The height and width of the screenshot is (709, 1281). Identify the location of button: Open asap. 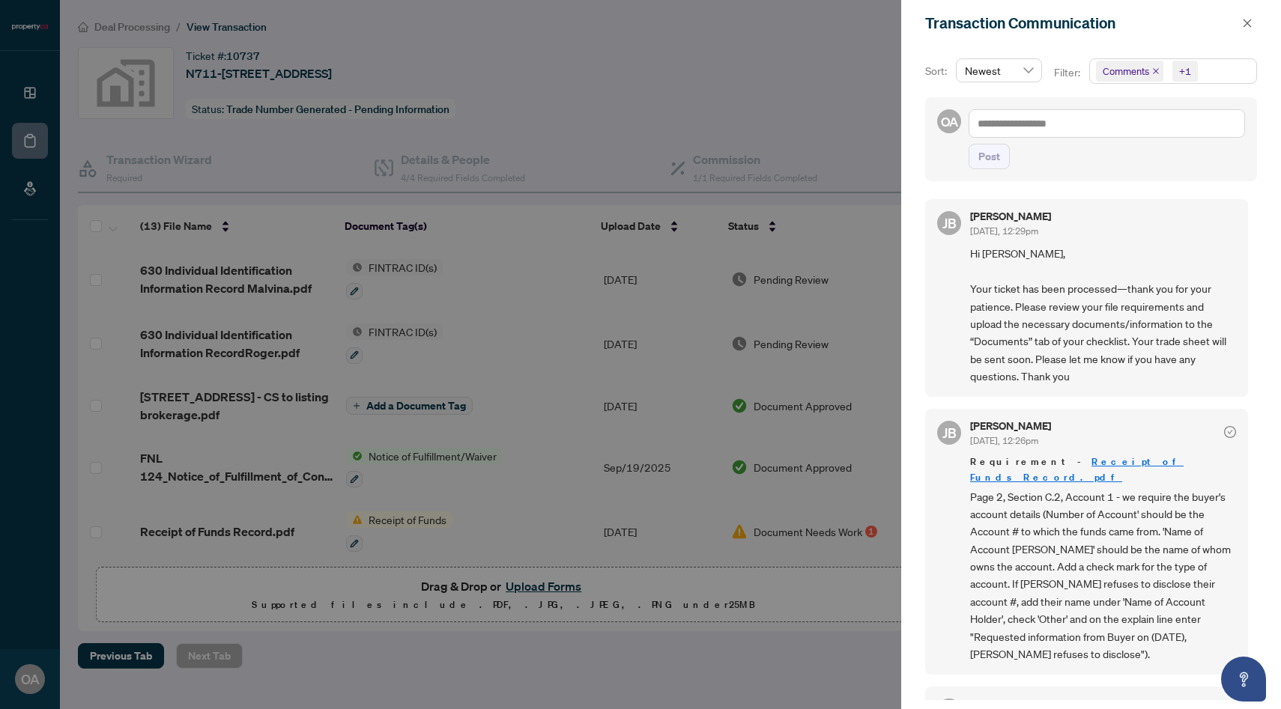
(1243, 679).